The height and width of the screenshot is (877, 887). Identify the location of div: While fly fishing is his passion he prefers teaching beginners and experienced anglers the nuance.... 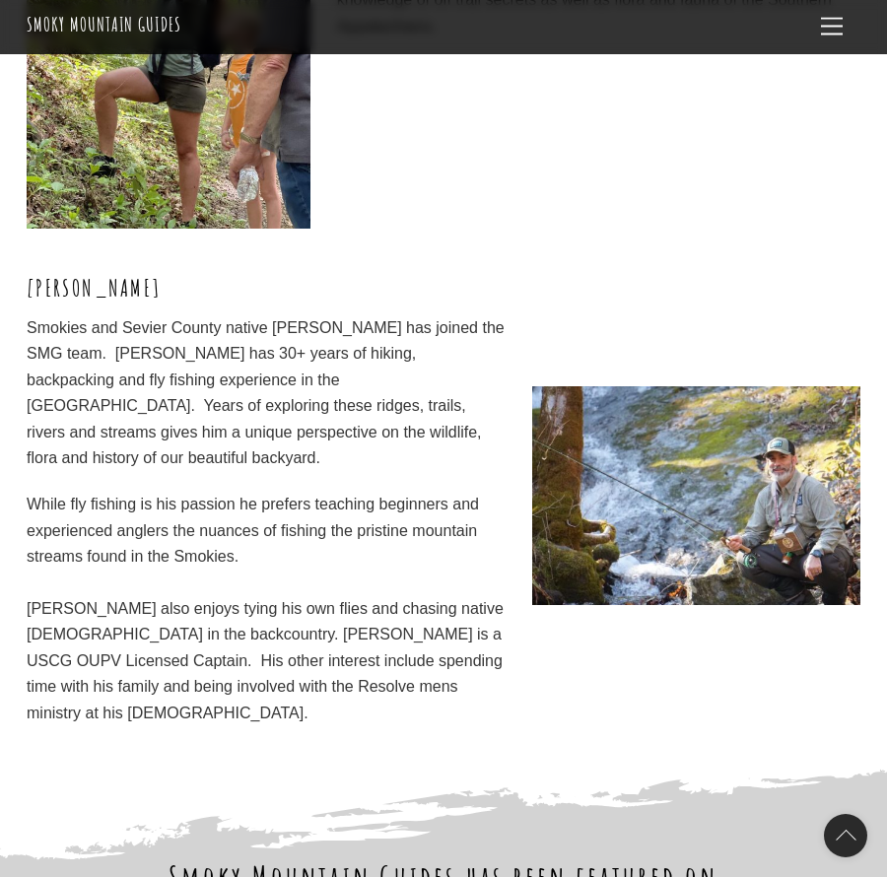
(266, 530).